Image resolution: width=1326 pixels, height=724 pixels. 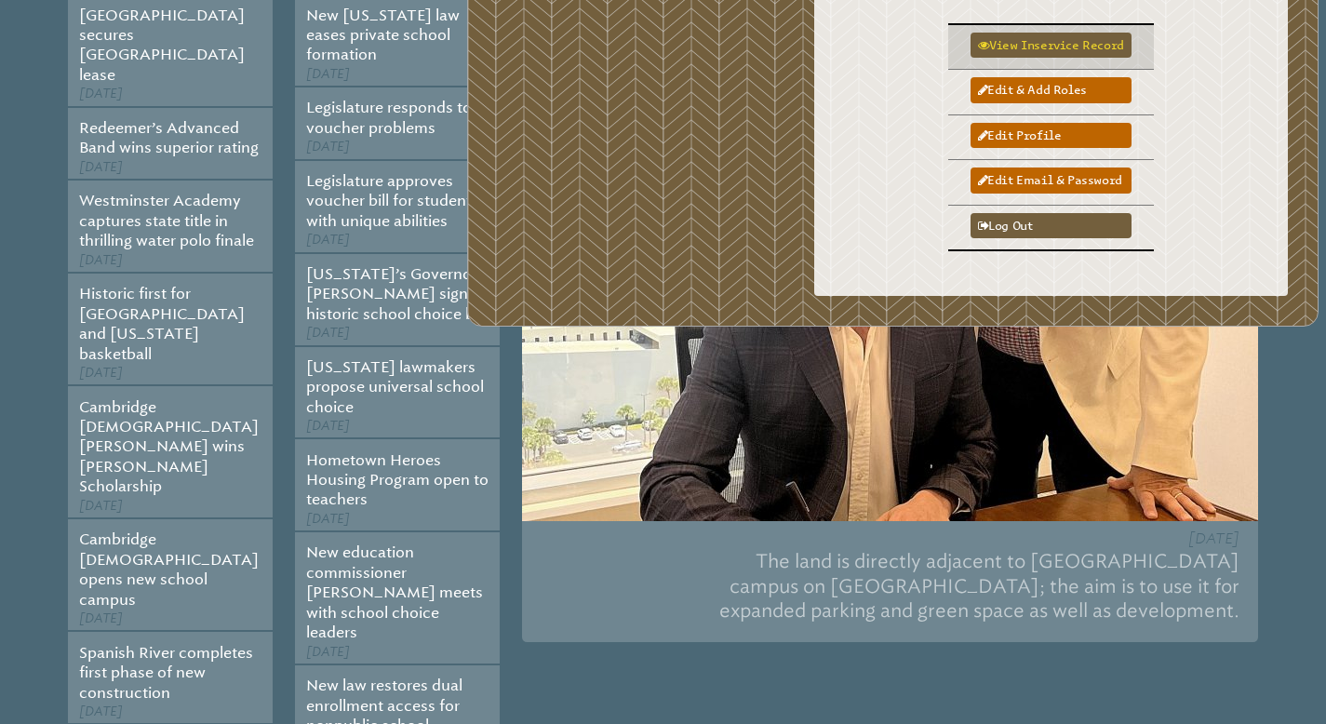 What do you see at coordinates (167, 221) in the screenshot?
I see `a: Westminster Academy captures state title in thrilling water polo finale` at bounding box center [167, 221].